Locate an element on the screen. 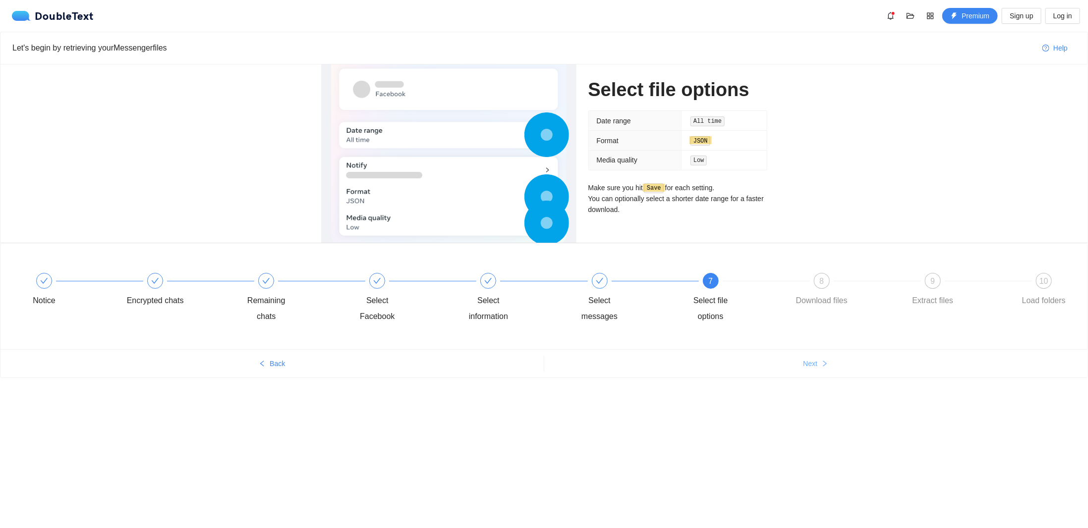 The height and width of the screenshot is (528, 1088). button: leftBack is located at coordinates (272, 364).